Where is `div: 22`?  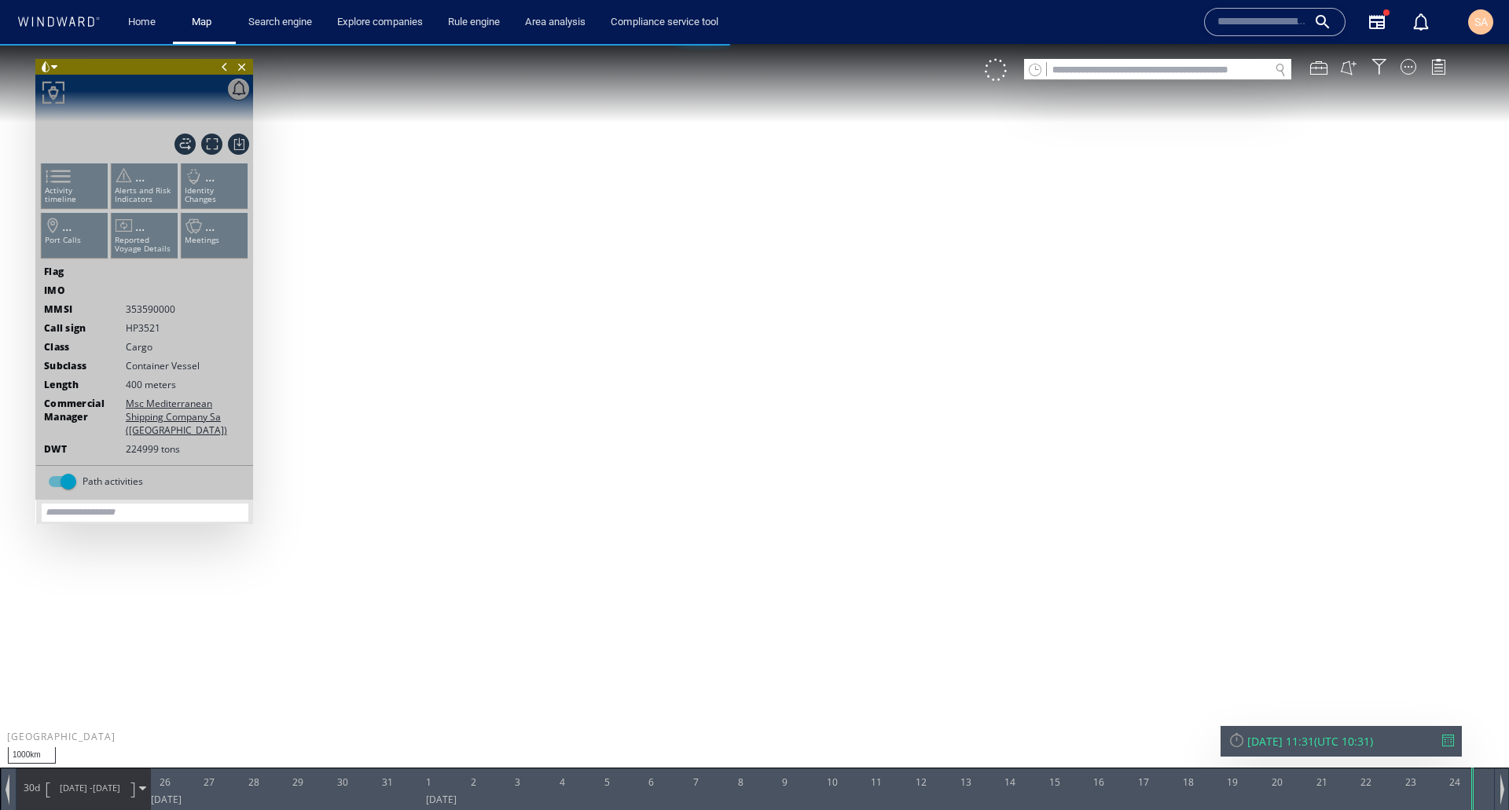 div: 22 is located at coordinates (1366, 736).